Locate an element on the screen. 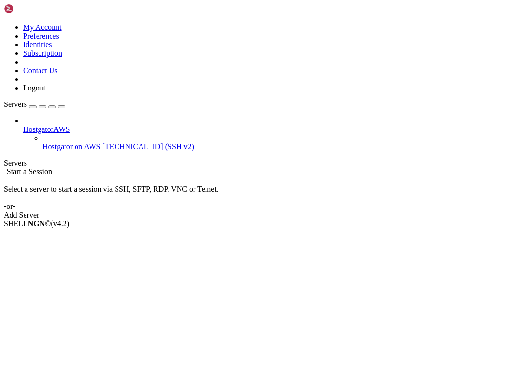 The image size is (529, 374). div: Select a server to start a session via SSH, SFTP, RDP, VNC or Telnet. -or- is located at coordinates (264, 193).